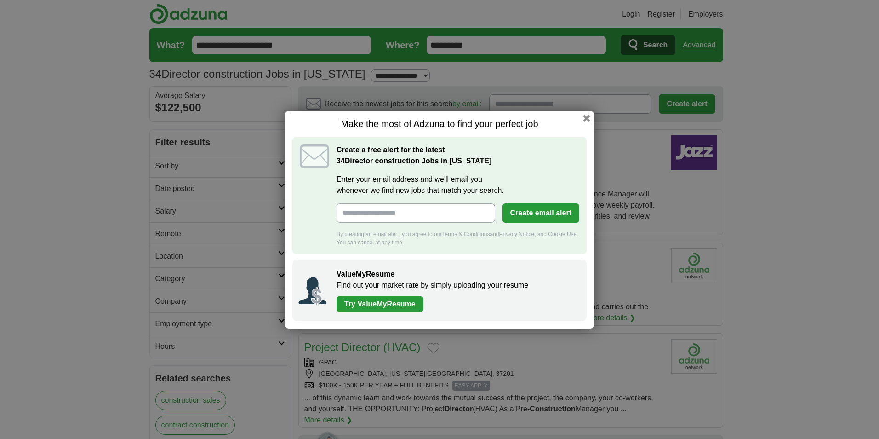 This screenshot has width=879, height=439. I want to click on h2: ValueMyResume, so click(457, 274).